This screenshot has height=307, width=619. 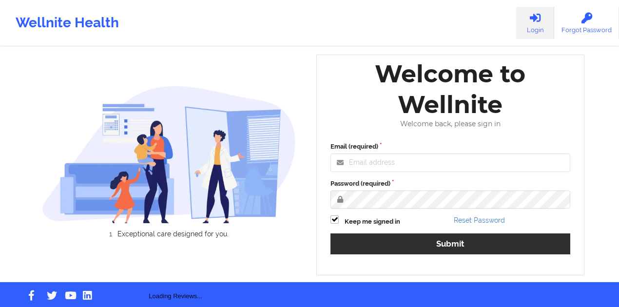 I want to click on label: Email (required), so click(x=450, y=147).